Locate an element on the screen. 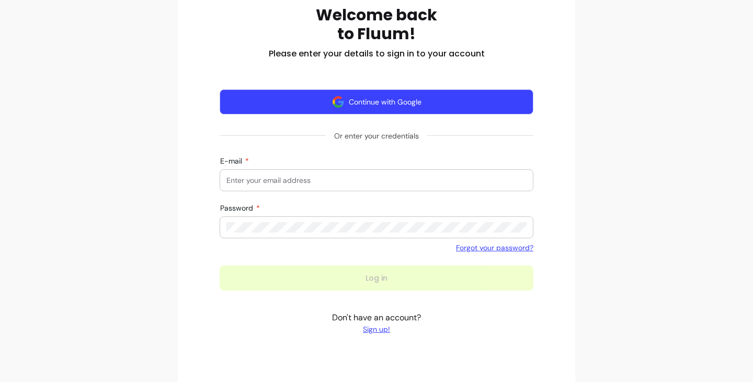 The image size is (753, 382). h2: Please enter your details to sign in to your account is located at coordinates (376, 54).